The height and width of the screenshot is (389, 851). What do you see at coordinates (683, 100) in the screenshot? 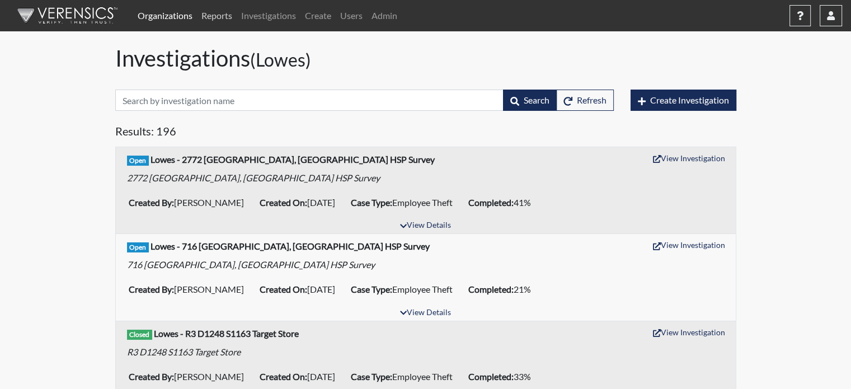
I see `button: Create Investigation` at bounding box center [683, 100].